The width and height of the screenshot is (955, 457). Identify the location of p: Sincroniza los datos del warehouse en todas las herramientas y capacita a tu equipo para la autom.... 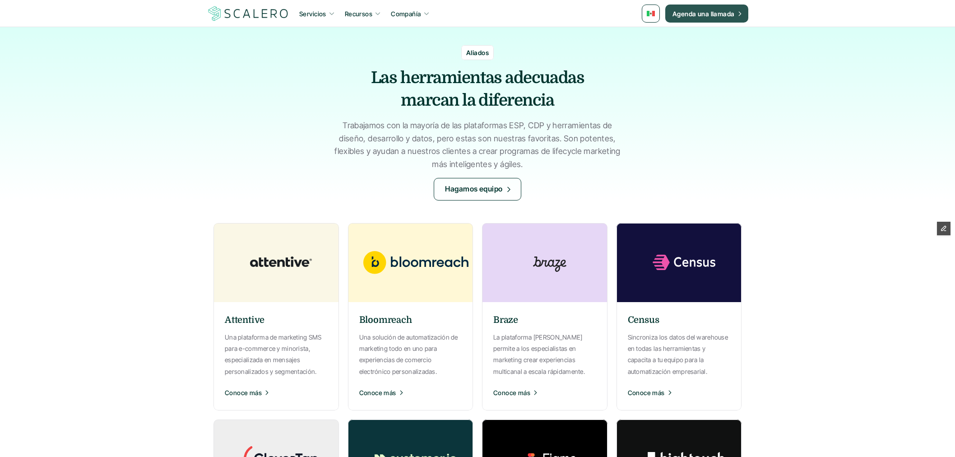
(679, 354).